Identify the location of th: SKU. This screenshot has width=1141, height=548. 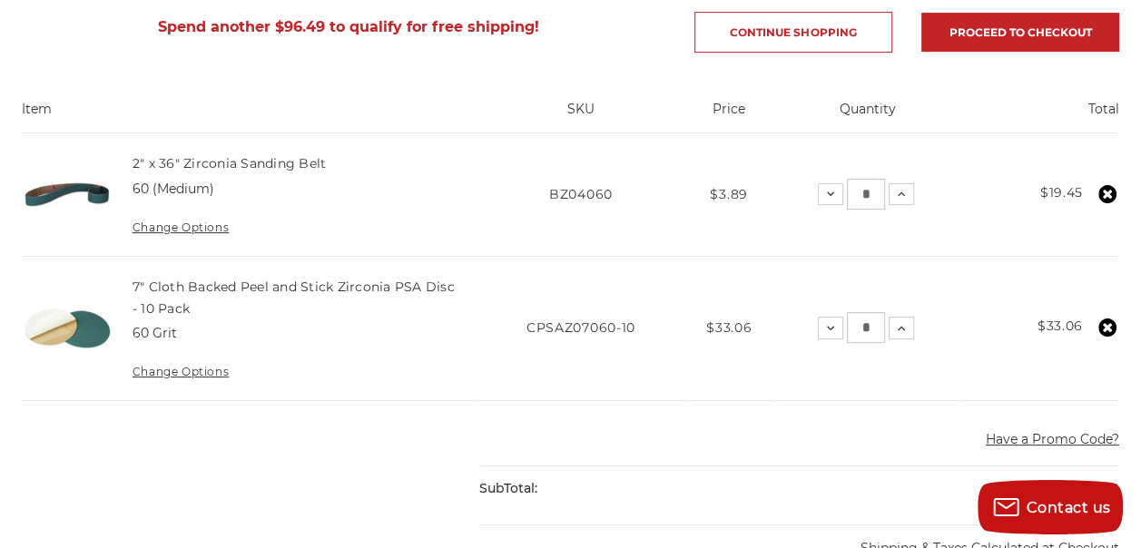
(581, 116).